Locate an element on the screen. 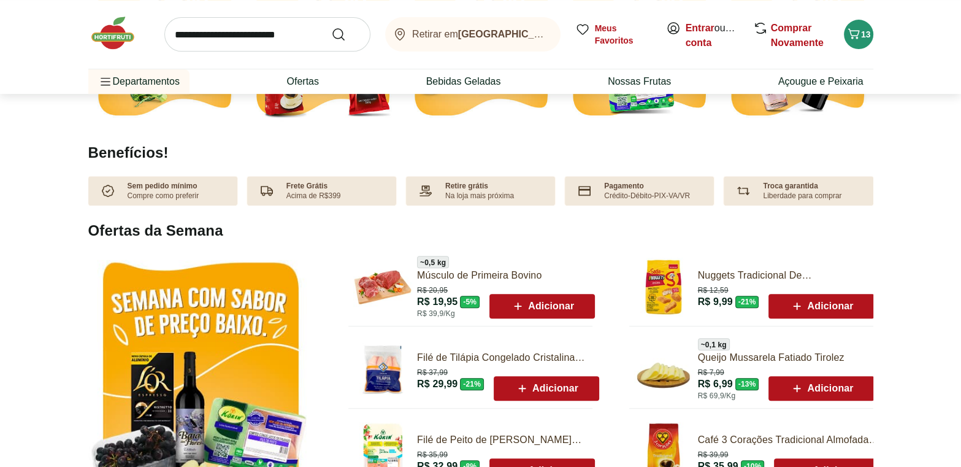 The image size is (961, 467). span: R$ 39,99 is located at coordinates (713, 453).